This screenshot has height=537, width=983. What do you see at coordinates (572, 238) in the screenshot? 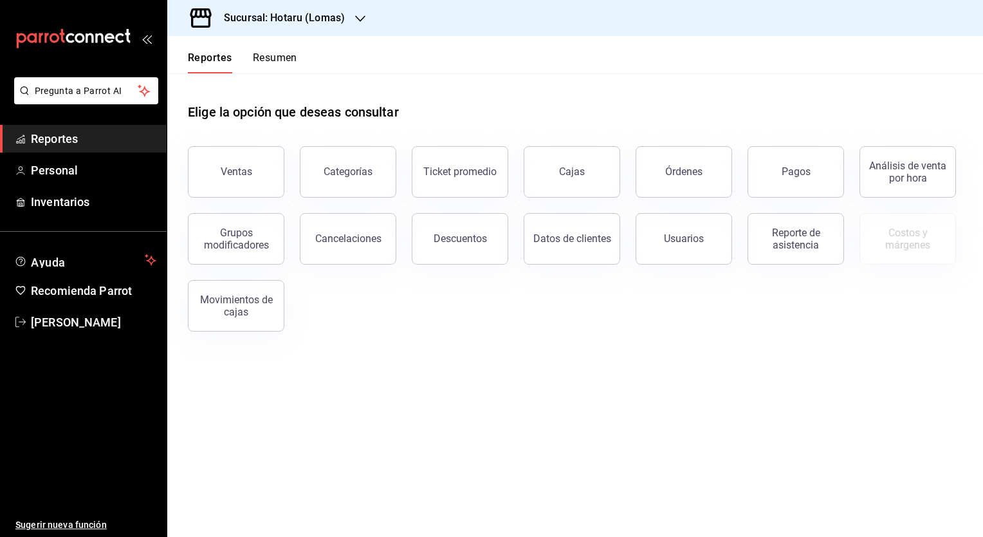
I see `div: Datos de clientes` at bounding box center [572, 238].